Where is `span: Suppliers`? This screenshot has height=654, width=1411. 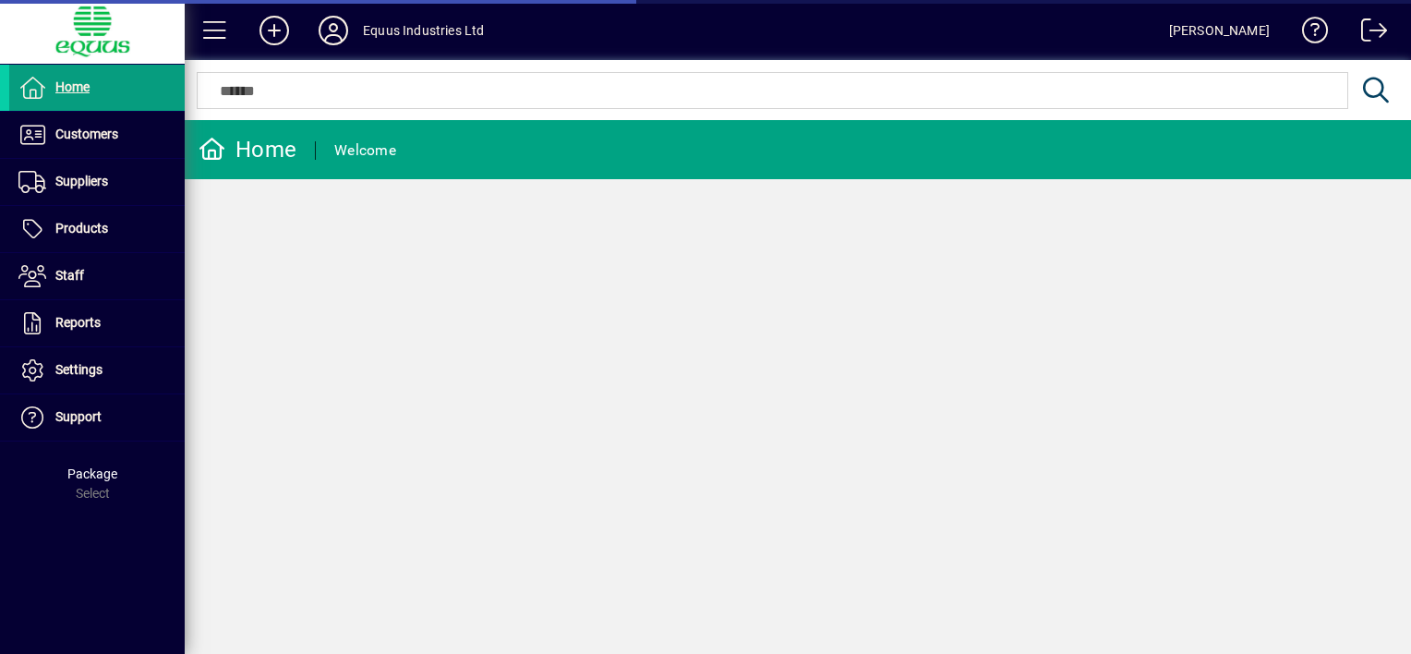
span: Suppliers is located at coordinates (81, 181).